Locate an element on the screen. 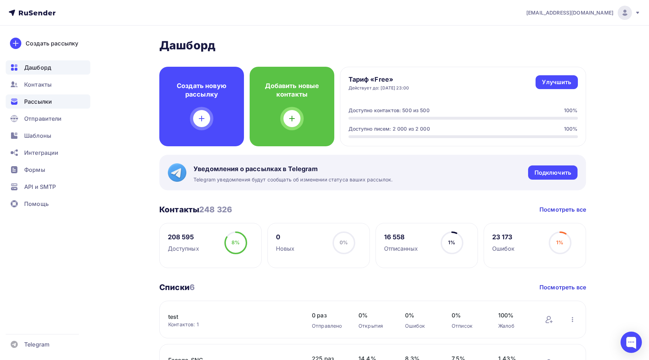  div: Доступно писем: 2 000 из 2 000 is located at coordinates (389, 129).